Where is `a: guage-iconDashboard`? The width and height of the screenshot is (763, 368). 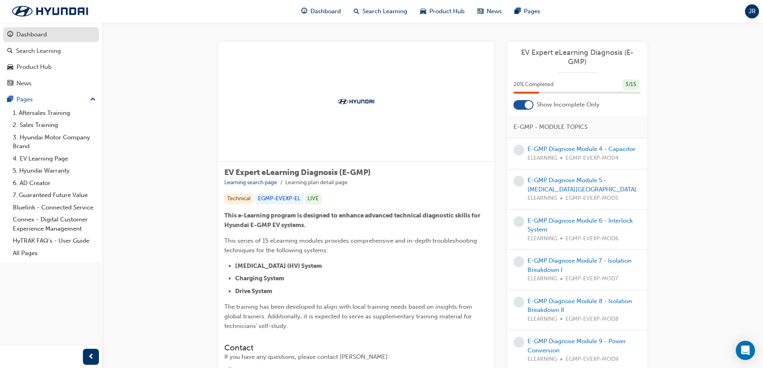
a: guage-iconDashboard is located at coordinates (321, 11).